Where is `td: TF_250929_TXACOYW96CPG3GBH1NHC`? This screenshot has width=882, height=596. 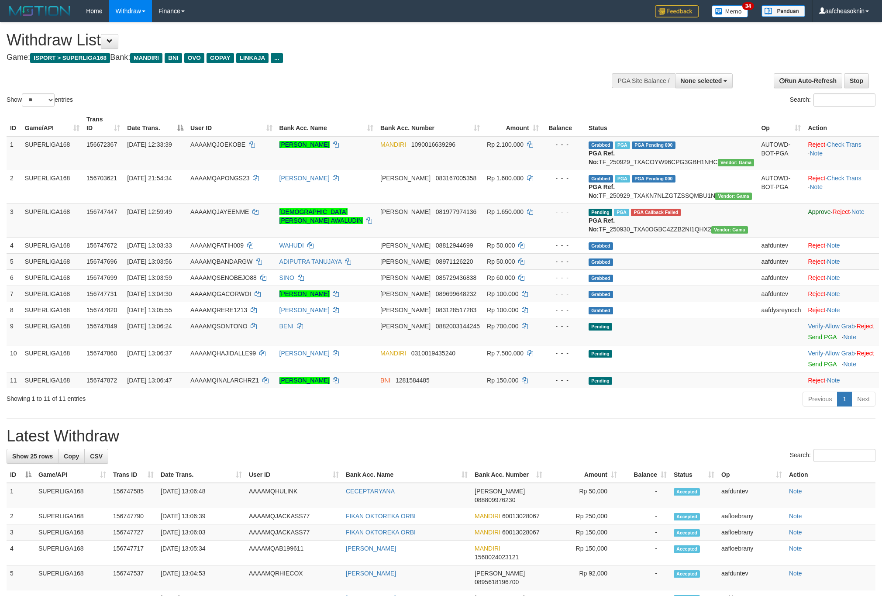
td: TF_250929_TXACOYW96CPG3GBH1NHC is located at coordinates (671, 153).